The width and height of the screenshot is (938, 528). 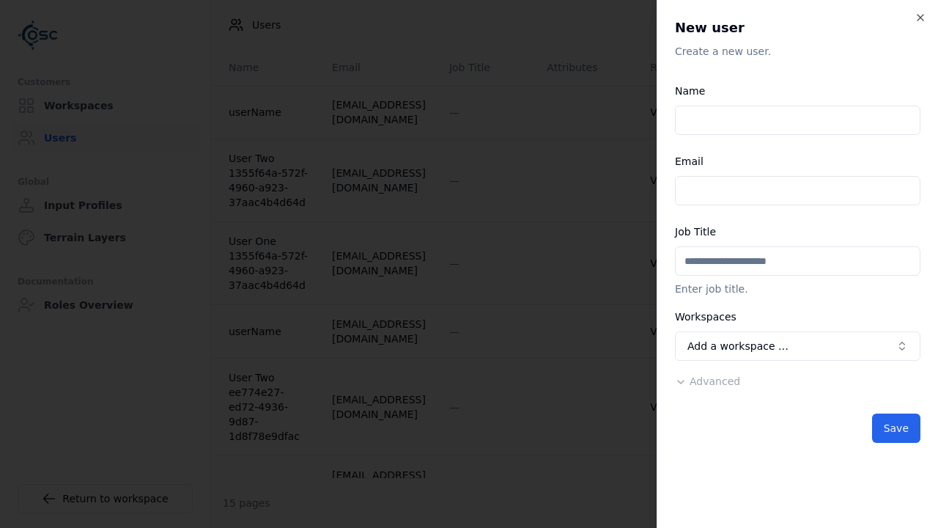 I want to click on label: Name, so click(x=690, y=91).